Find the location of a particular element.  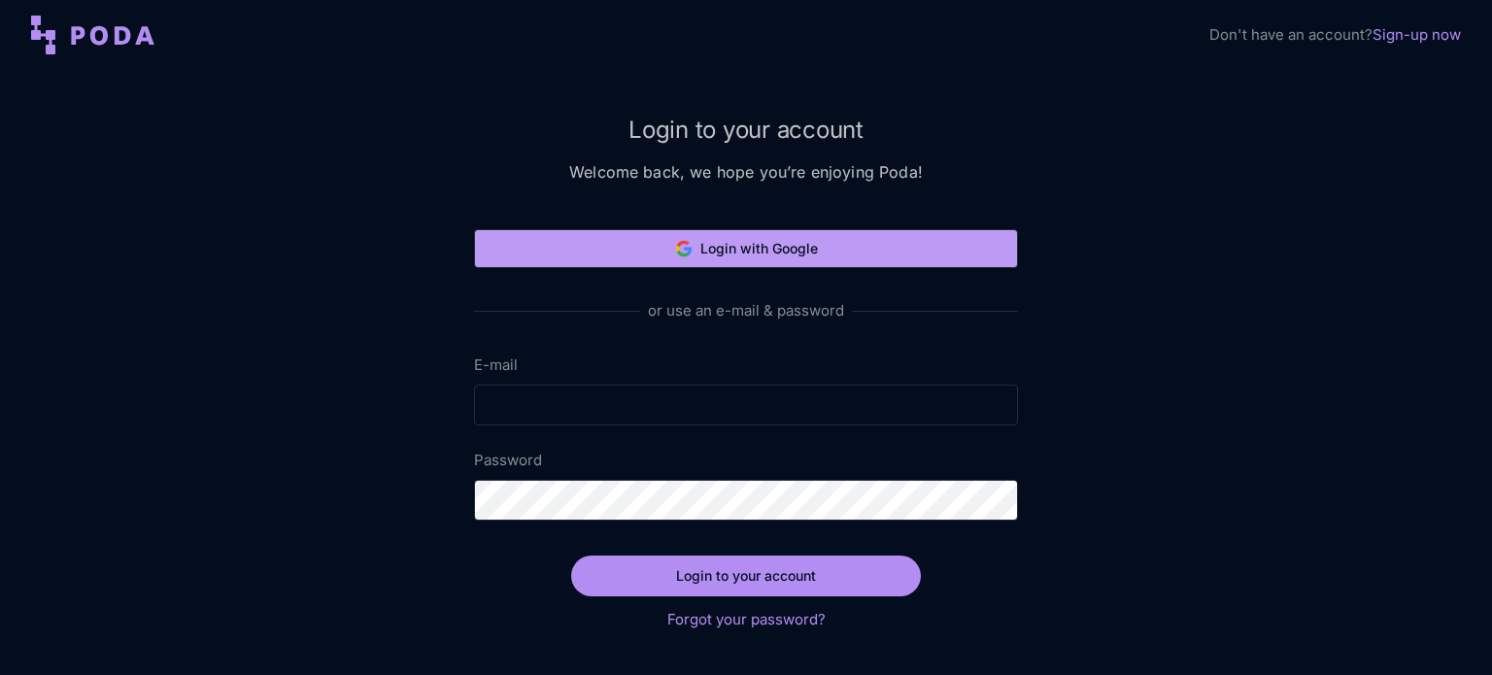

h2: Login to your account is located at coordinates (746, 130).